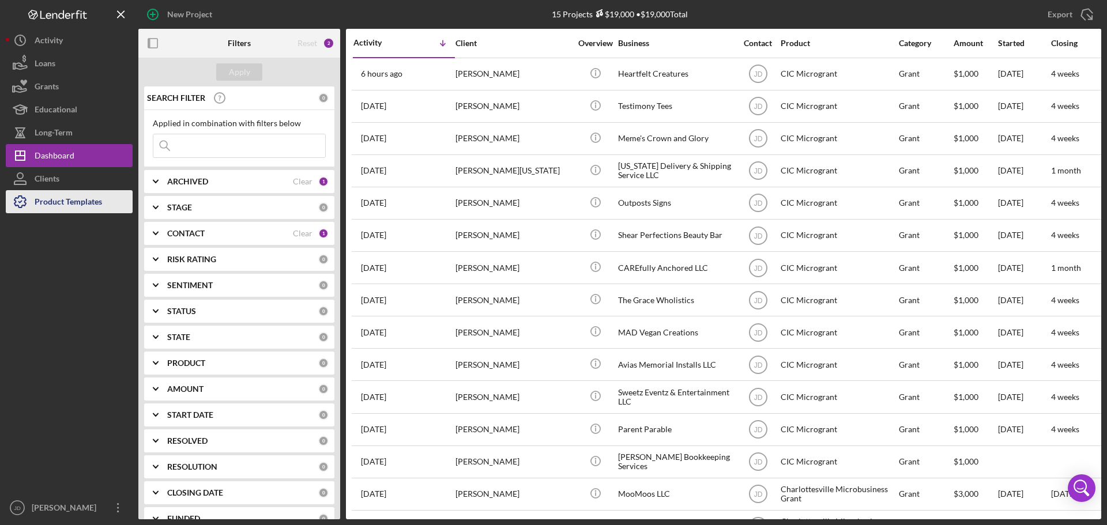 The width and height of the screenshot is (1107, 525). Describe the element at coordinates (47, 180) in the screenshot. I see `div: Clients` at that location.